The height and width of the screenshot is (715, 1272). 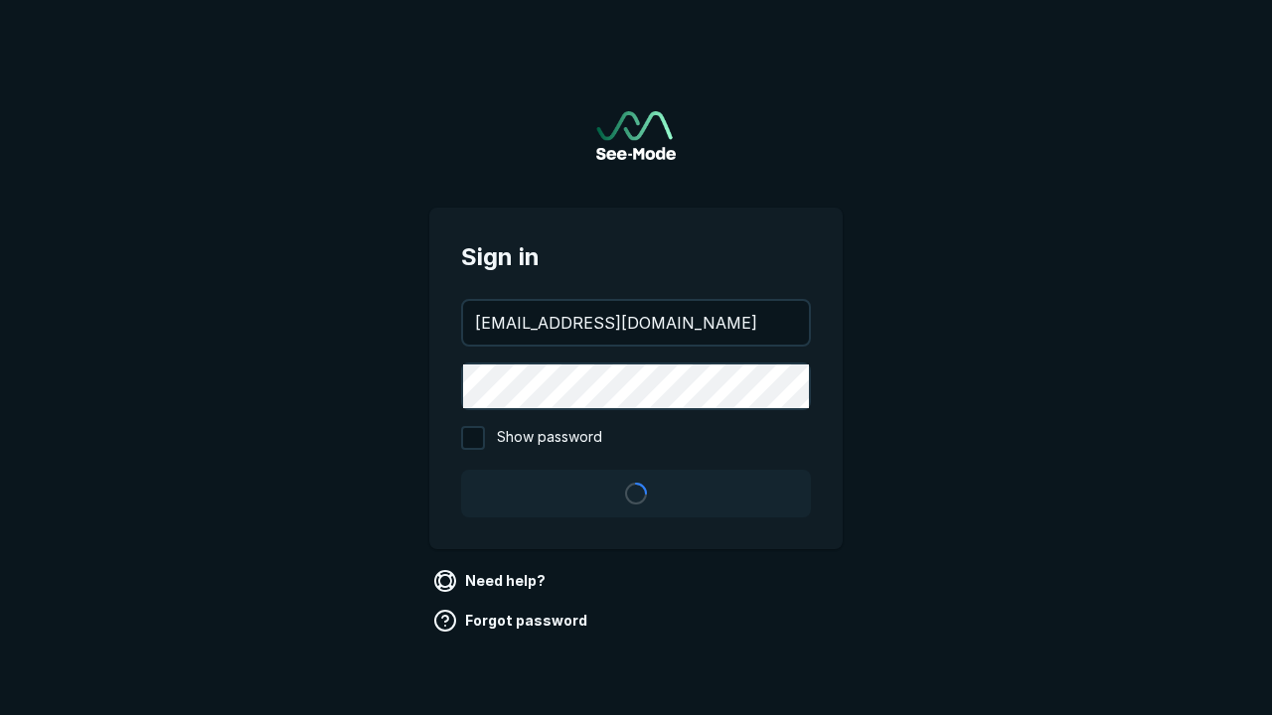 What do you see at coordinates (636, 135) in the screenshot?
I see `img: See-Mode Logo` at bounding box center [636, 135].